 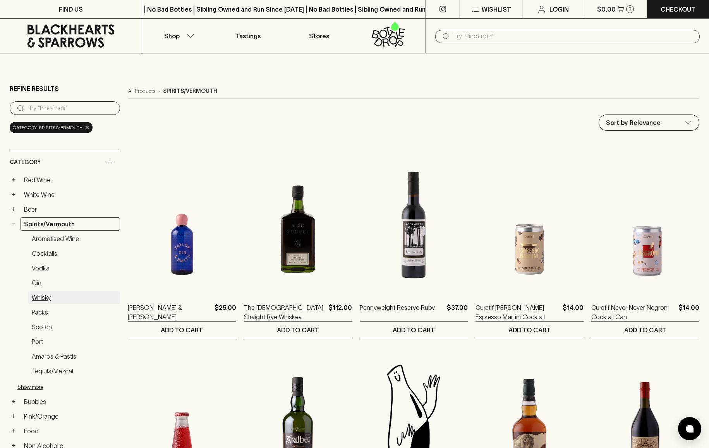 I want to click on a: Pink/Orange, so click(x=70, y=417).